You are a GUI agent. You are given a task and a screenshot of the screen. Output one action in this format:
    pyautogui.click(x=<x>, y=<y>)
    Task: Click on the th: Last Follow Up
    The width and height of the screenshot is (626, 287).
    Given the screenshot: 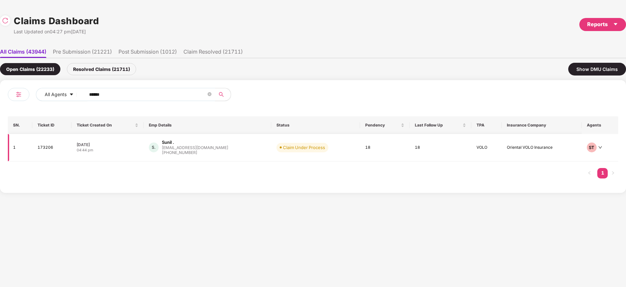 What is the action you would take?
    pyautogui.click(x=441, y=125)
    